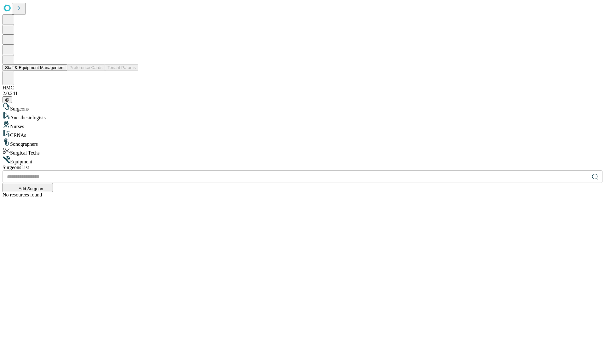 The image size is (605, 340). Describe the element at coordinates (35, 67) in the screenshot. I see `button: Staff & Equipment Management` at that location.